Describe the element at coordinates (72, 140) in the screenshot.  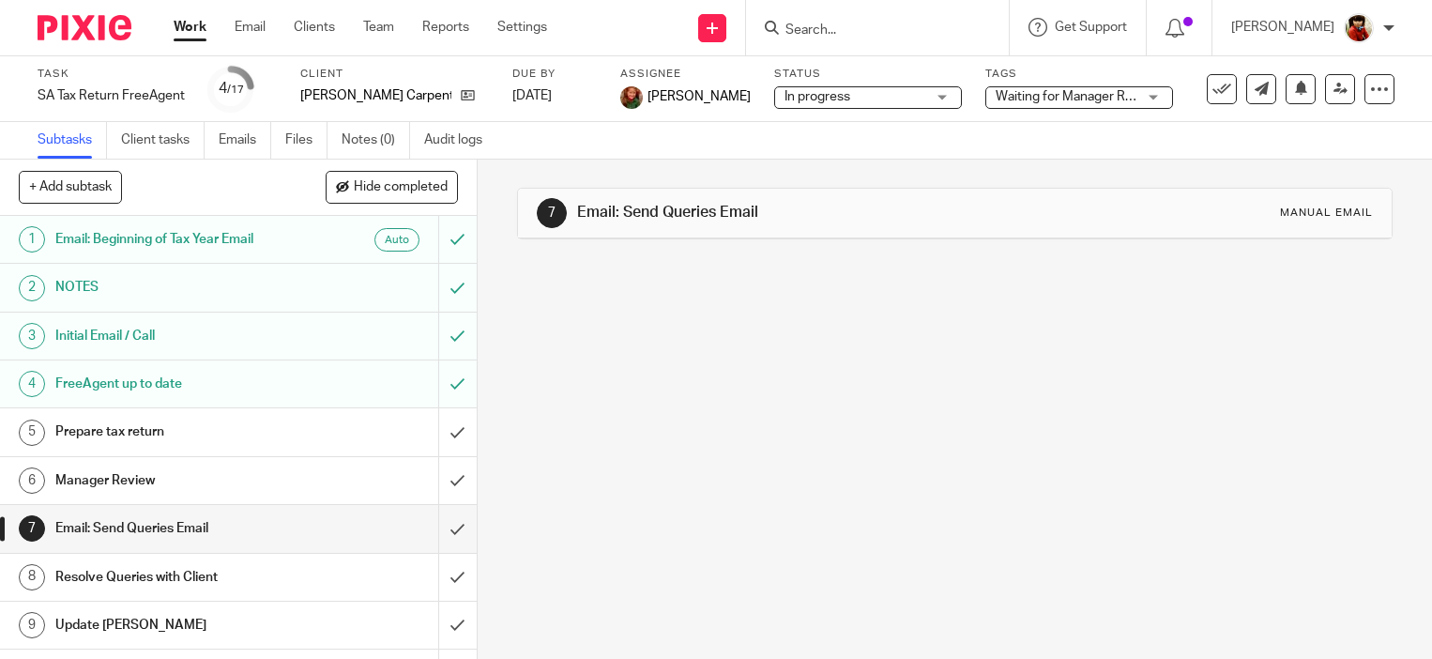
I see `a: Subtasks` at that location.